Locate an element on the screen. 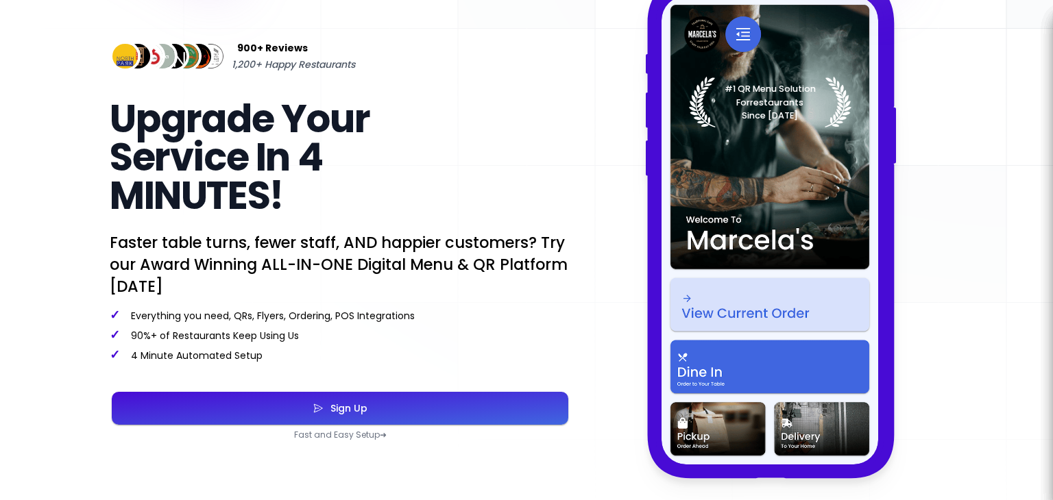 This screenshot has height=500, width=1053. p: Everything you need, QRs, Flyers, Ordering, POS Integrations is located at coordinates (340, 315).